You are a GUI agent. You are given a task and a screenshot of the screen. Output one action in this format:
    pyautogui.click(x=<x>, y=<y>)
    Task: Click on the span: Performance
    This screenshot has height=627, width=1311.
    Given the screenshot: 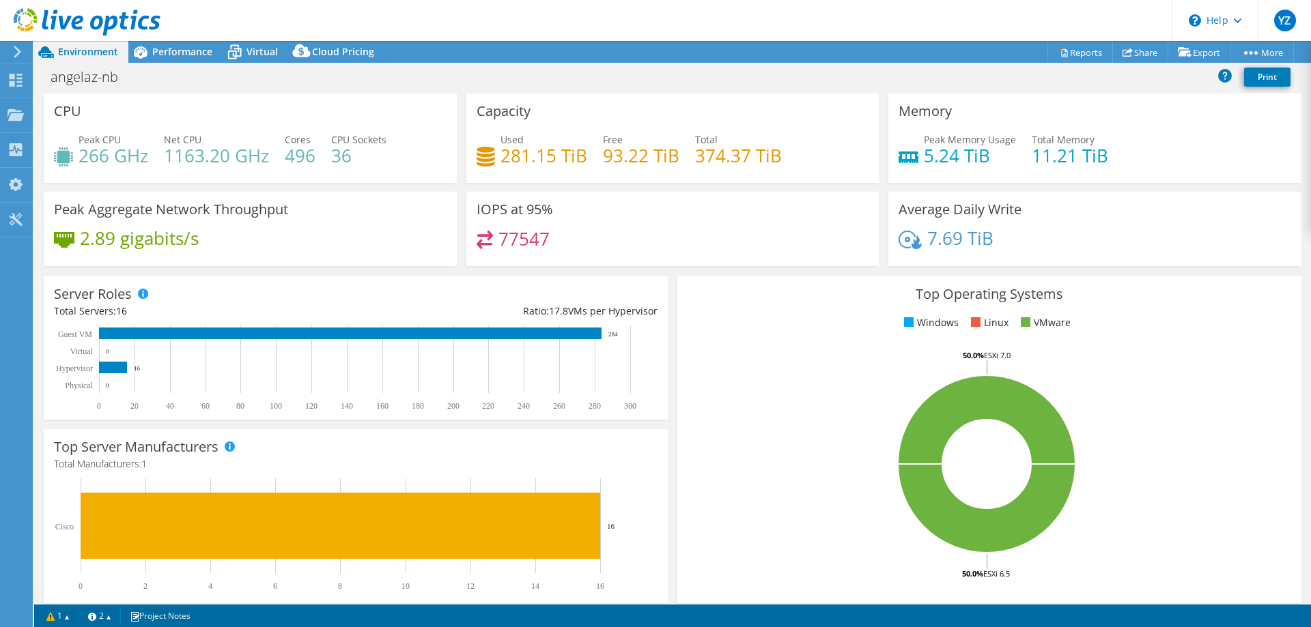 What is the action you would take?
    pyautogui.click(x=182, y=51)
    